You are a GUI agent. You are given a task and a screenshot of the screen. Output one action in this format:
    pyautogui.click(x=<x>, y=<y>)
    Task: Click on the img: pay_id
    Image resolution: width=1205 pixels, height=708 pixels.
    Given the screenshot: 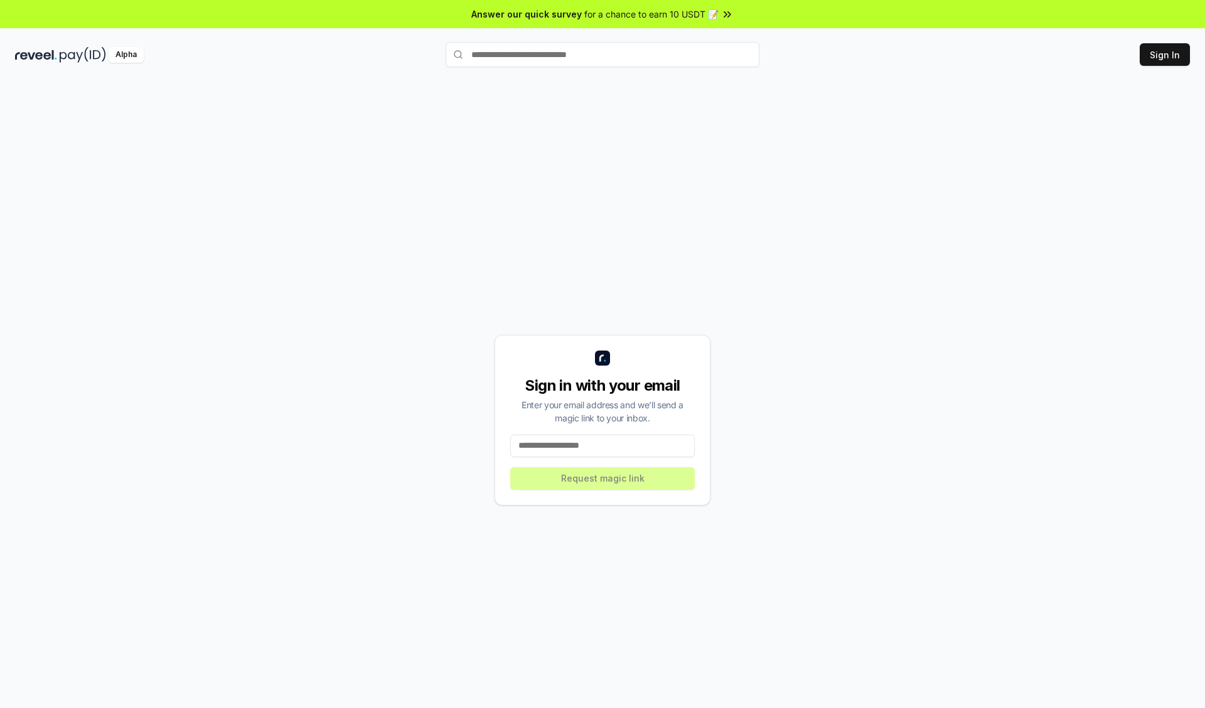 What is the action you would take?
    pyautogui.click(x=83, y=55)
    